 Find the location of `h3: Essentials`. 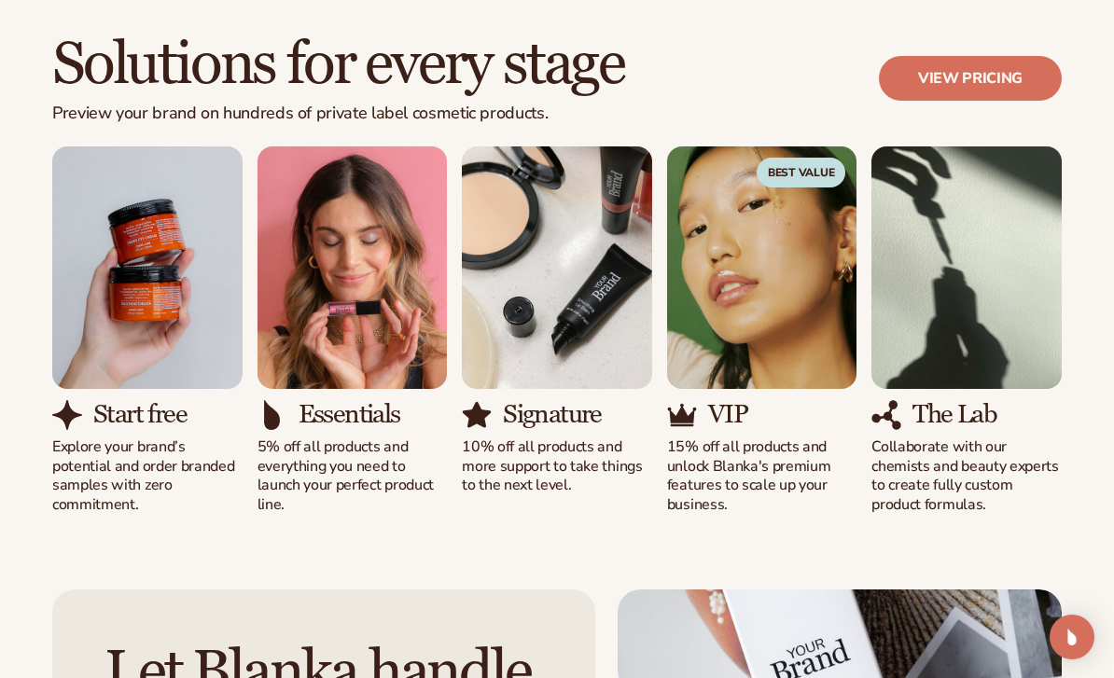

h3: Essentials is located at coordinates (349, 414).